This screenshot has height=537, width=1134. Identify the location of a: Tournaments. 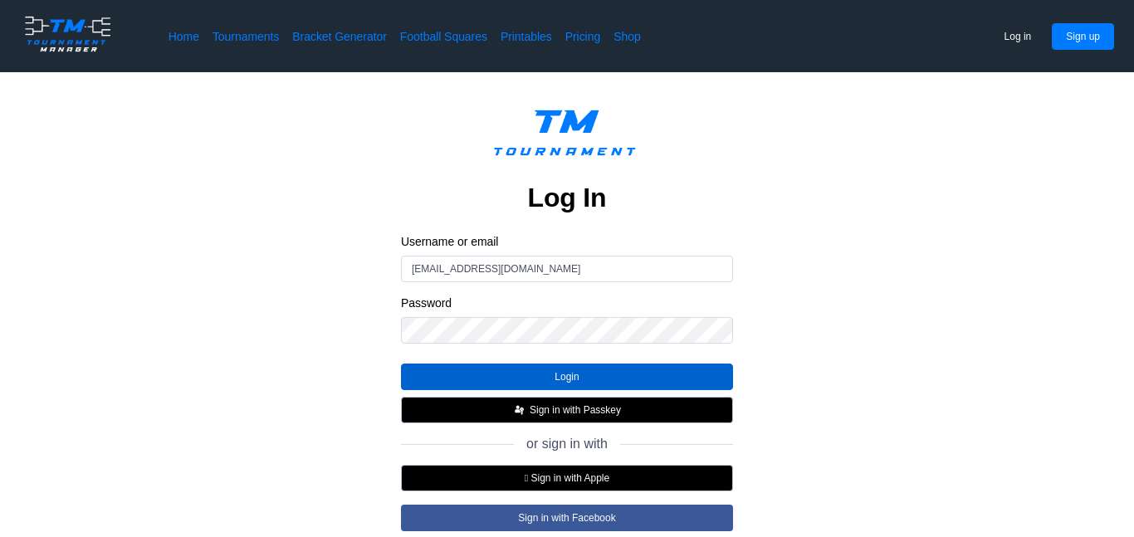
(246, 37).